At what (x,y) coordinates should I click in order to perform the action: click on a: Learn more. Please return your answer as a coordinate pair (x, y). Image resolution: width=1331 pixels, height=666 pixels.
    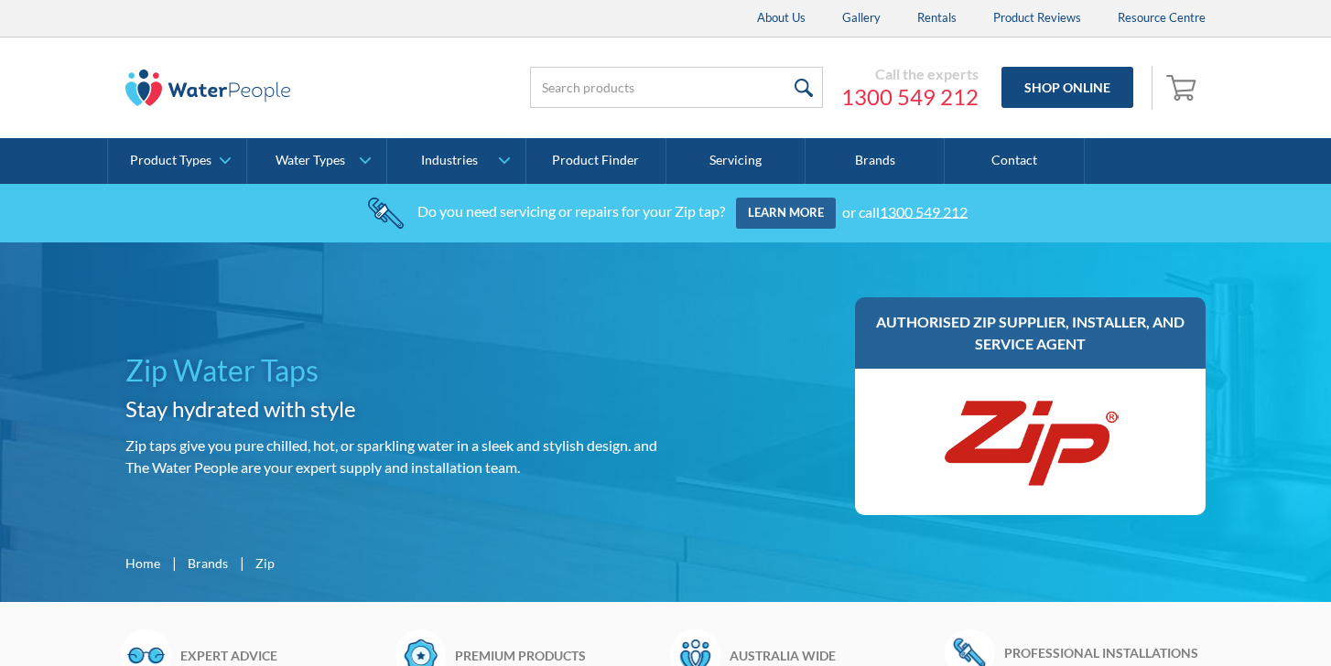
    Looking at the image, I should click on (785, 213).